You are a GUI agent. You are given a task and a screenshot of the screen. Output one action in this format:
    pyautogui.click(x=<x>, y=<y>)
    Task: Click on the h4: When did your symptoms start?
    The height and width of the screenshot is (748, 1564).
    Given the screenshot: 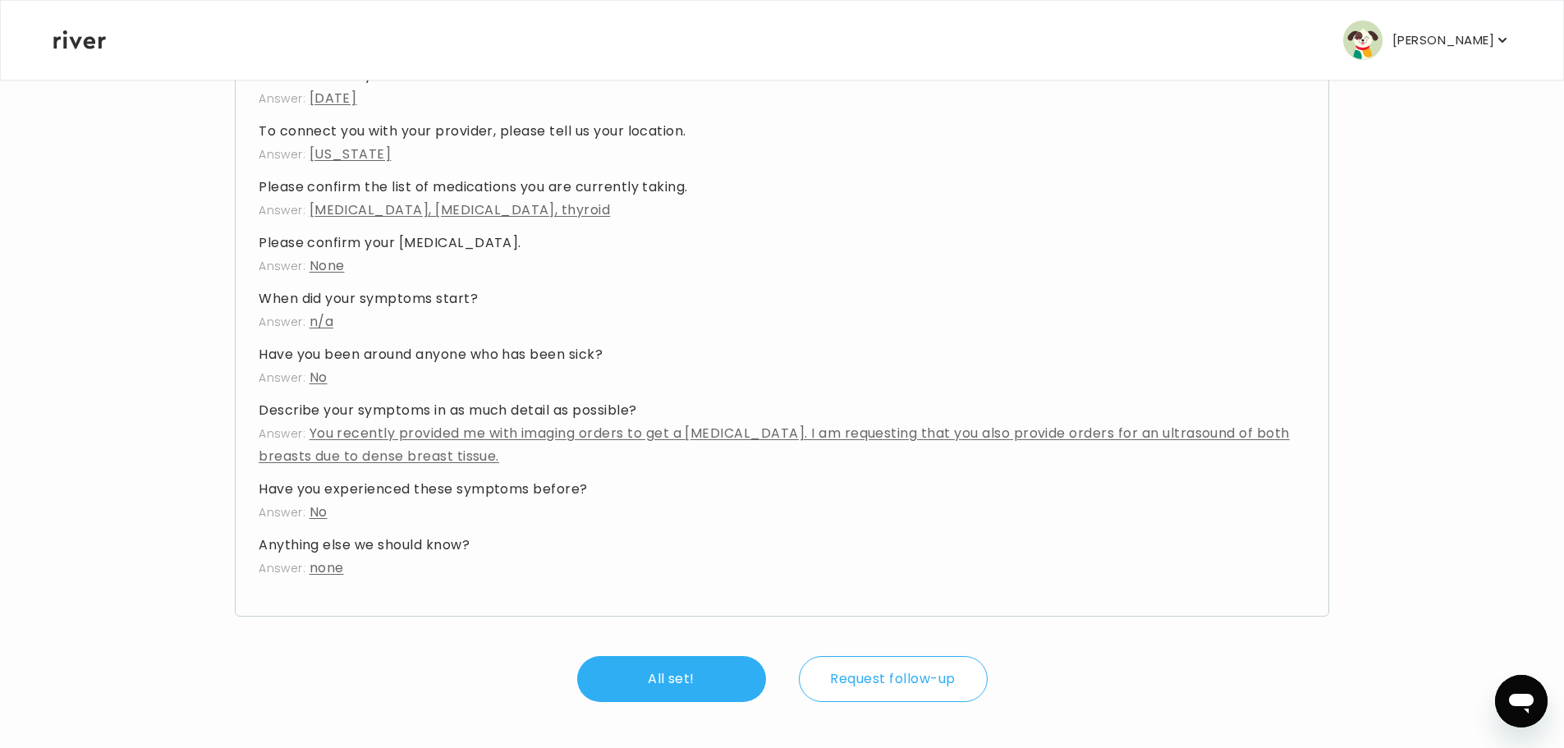 What is the action you would take?
    pyautogui.click(x=782, y=299)
    